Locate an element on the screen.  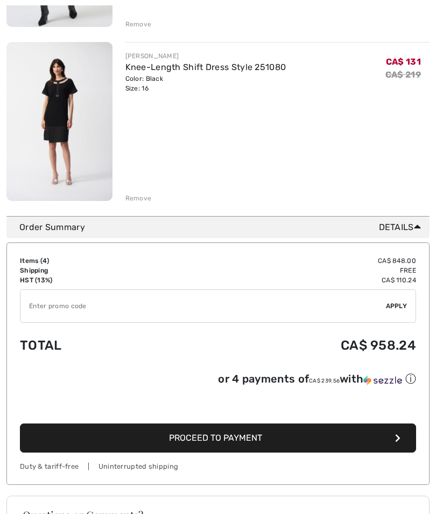
span: 4 is located at coordinates (45, 261).